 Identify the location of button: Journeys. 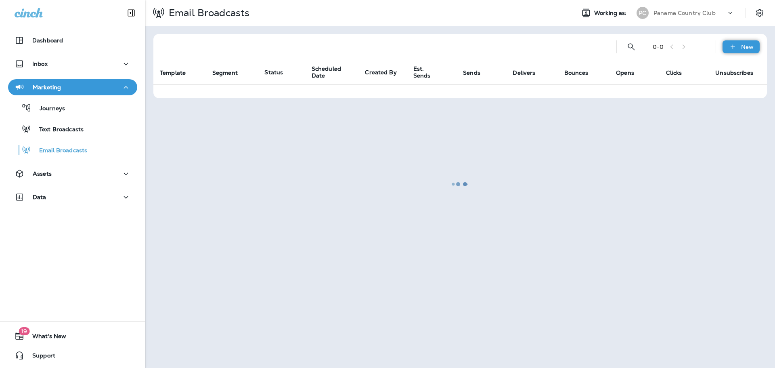
(73, 108).